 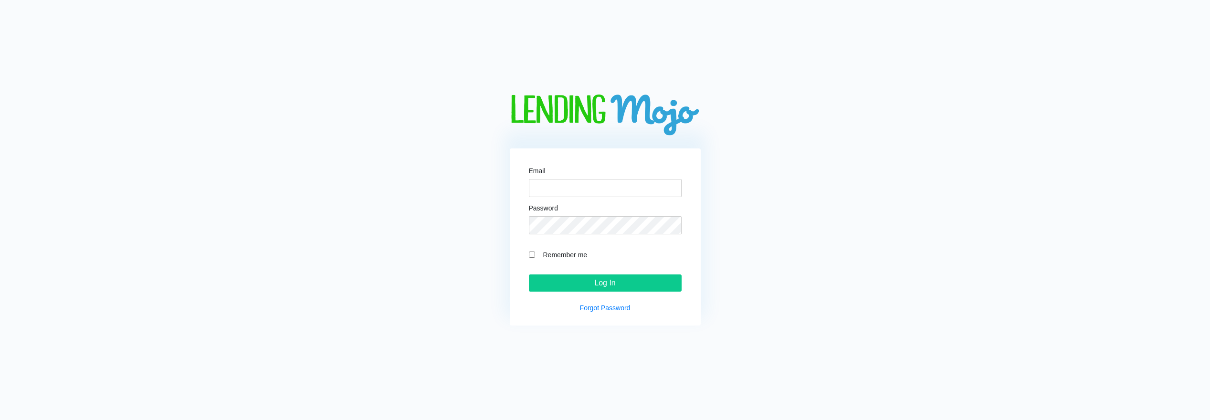 I want to click on label: Email, so click(x=537, y=171).